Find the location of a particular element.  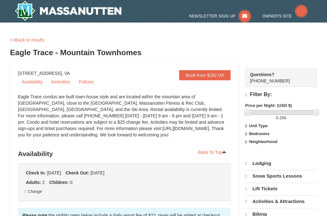

strong: Price per Night: (USD $) is located at coordinates (268, 105).